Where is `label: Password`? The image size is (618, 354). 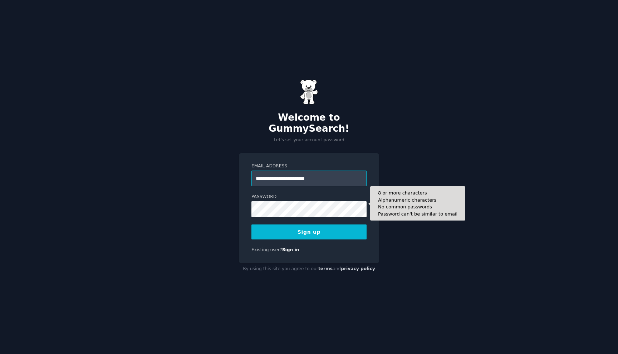
label: Password is located at coordinates (309, 197).